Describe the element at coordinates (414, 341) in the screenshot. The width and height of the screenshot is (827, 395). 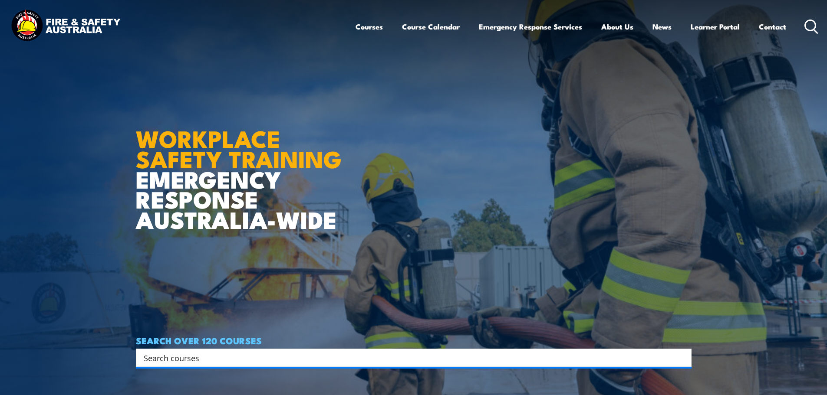
I see `h4: SEARCH OVER 120 COURSES` at that location.